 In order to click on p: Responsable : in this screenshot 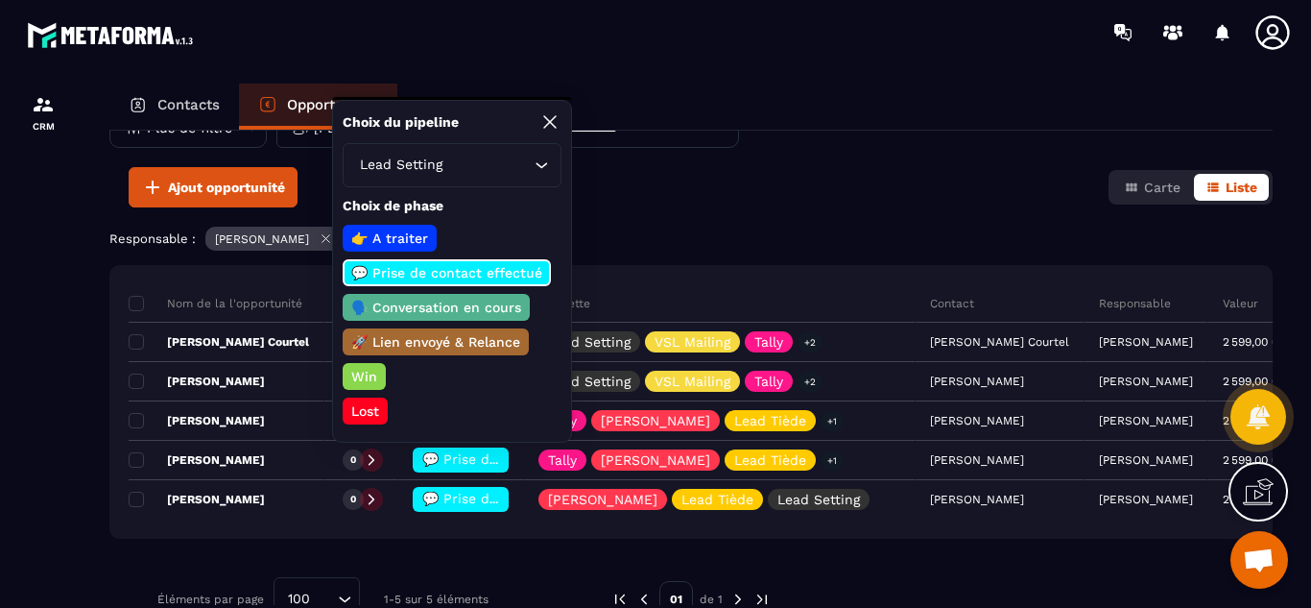, I will do `click(153, 238)`.